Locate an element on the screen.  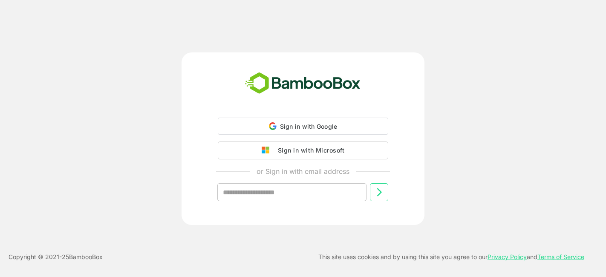
button: Sign in with Microsoft is located at coordinates (303, 150).